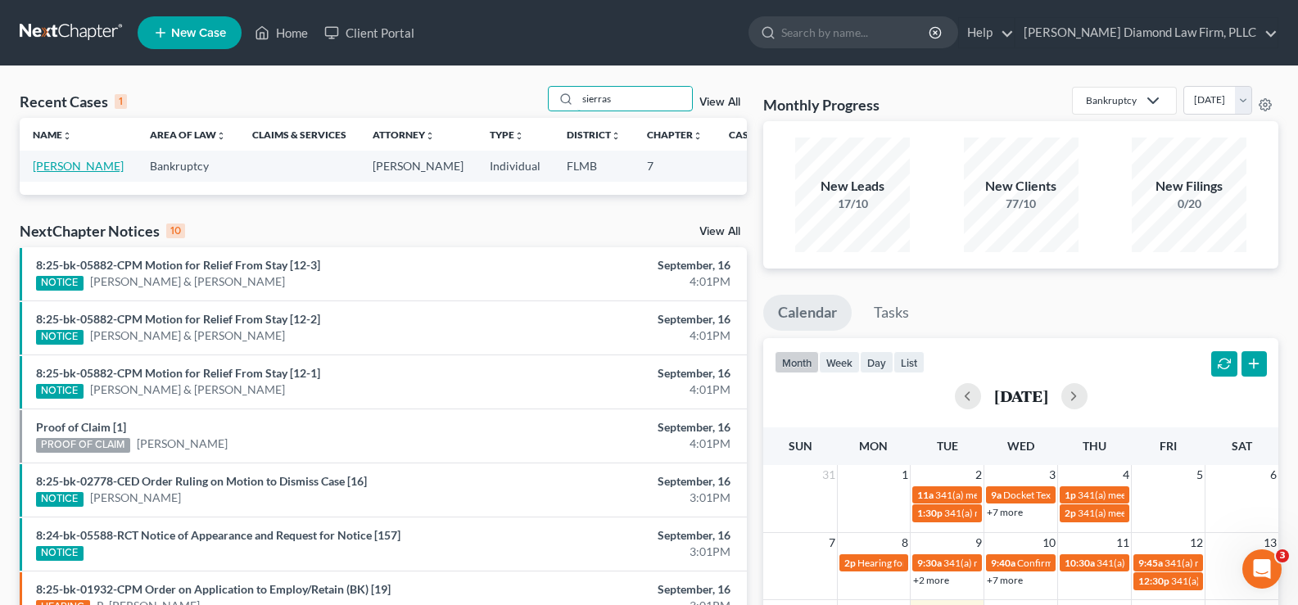  What do you see at coordinates (1189, 204) in the screenshot?
I see `div: 0/20` at bounding box center [1189, 204].